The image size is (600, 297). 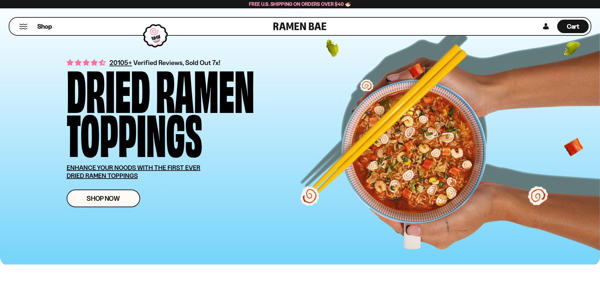 I want to click on u: ENHANCE YOUR NOODS WITH THE FIRST EVER DRIED RAMEN TOPPINGS, so click(x=134, y=172).